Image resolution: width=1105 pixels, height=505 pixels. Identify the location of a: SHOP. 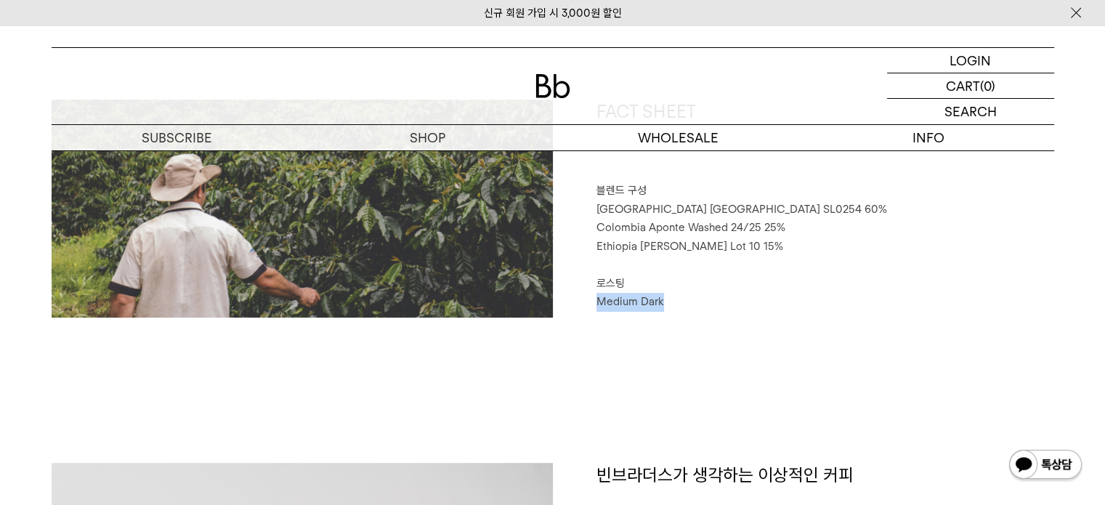
(427, 137).